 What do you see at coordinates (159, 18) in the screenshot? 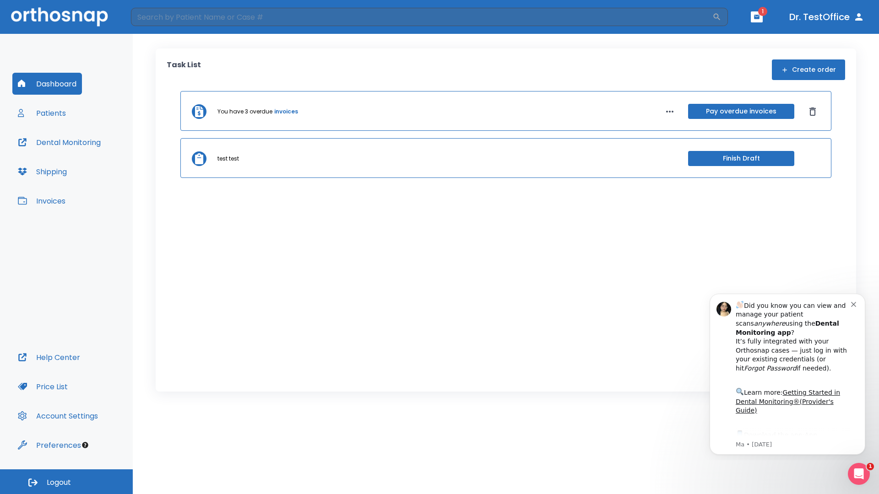
I see `button: Dismiss notification` at bounding box center [159, 18].